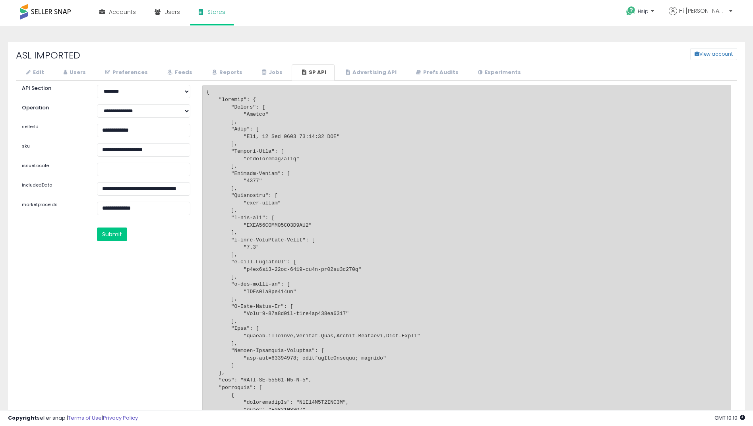 This screenshot has height=426, width=753. What do you see at coordinates (436, 72) in the screenshot?
I see `a: Prefs Audits` at bounding box center [436, 72].